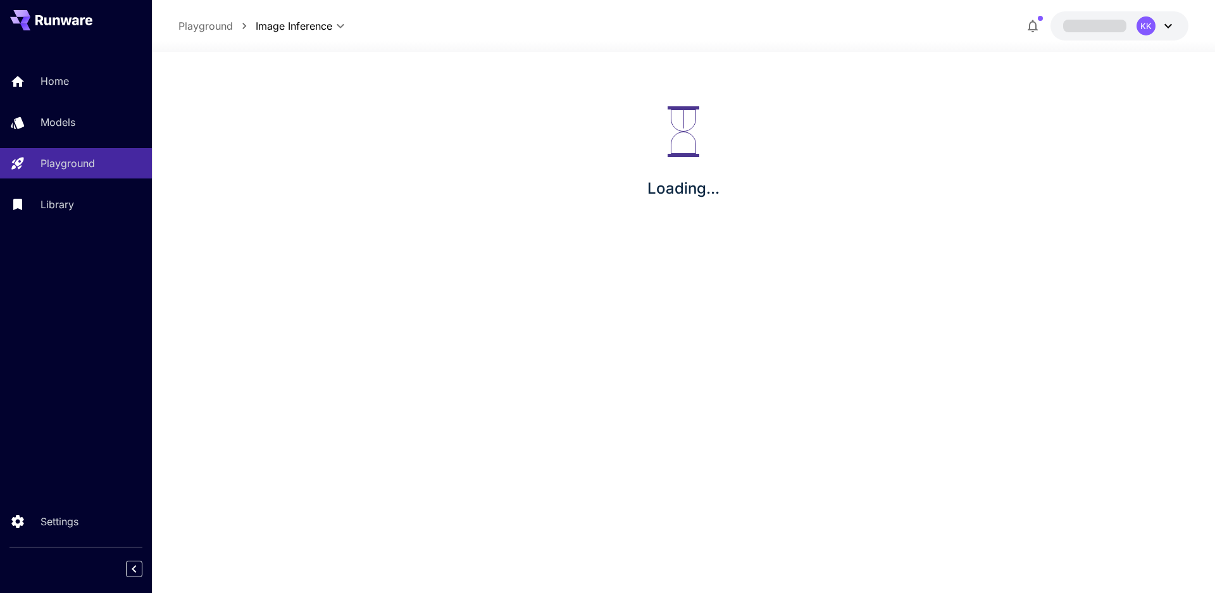  Describe the element at coordinates (1120, 26) in the screenshot. I see `button: KK` at that location.